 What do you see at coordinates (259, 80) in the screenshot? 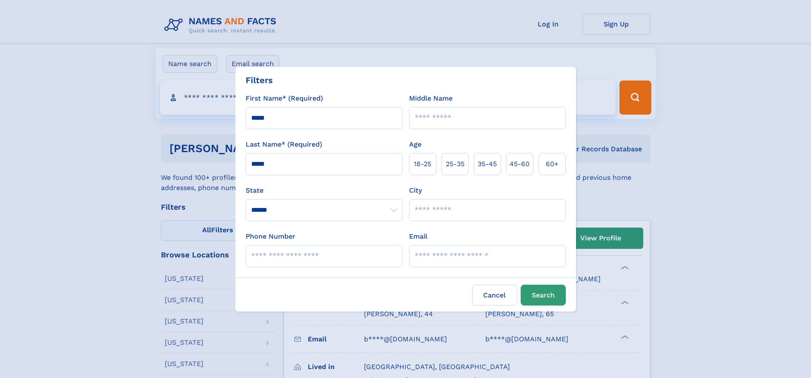
I see `div: Filters` at bounding box center [259, 80].